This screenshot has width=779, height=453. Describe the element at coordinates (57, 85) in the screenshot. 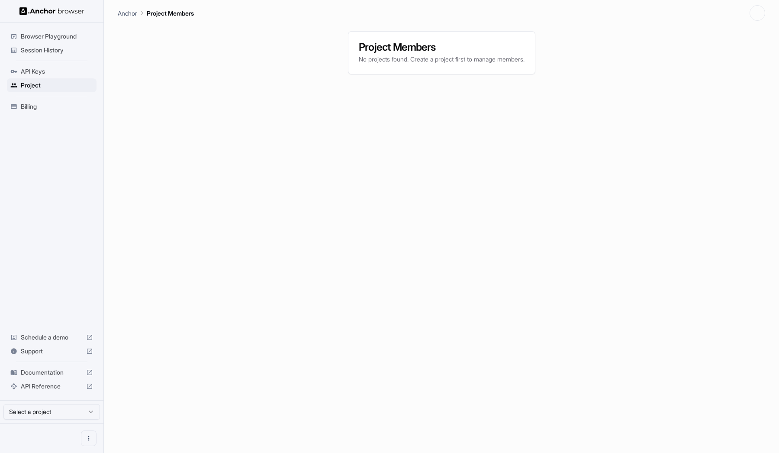

I see `span: Project` at that location.